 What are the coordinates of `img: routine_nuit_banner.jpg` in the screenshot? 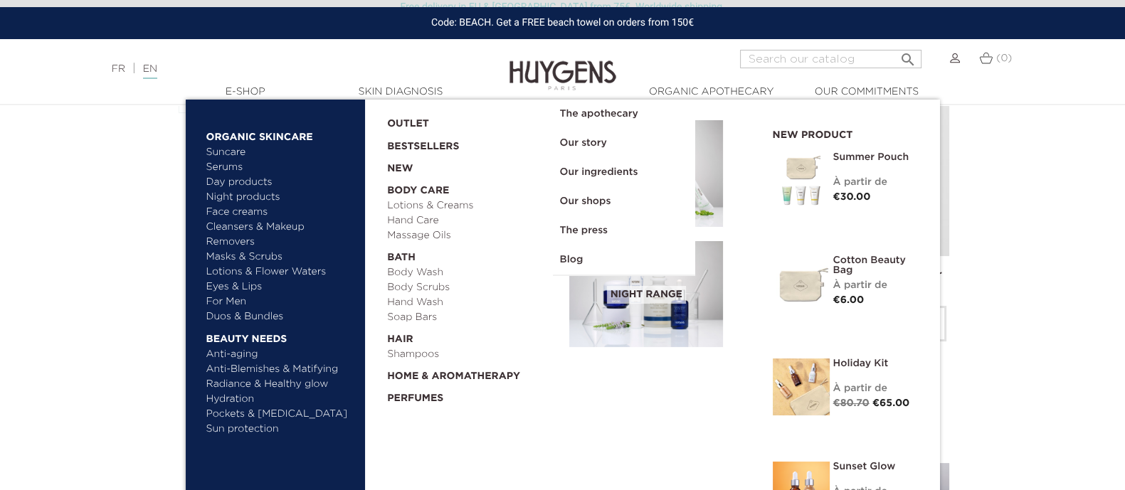 It's located at (646, 294).